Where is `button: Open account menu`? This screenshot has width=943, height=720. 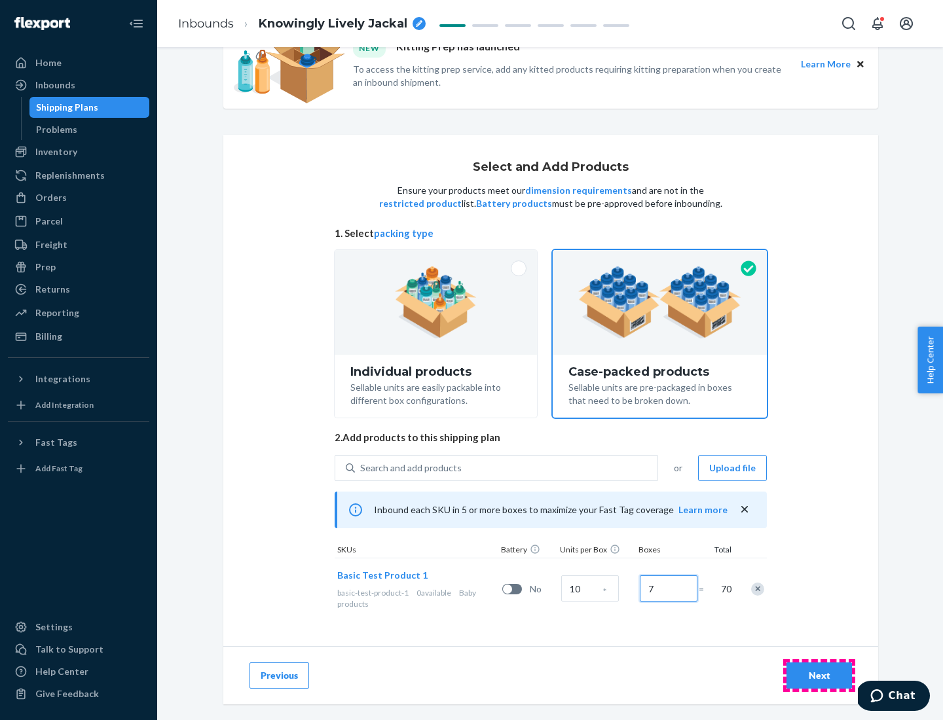
button: Open account menu is located at coordinates (906, 24).